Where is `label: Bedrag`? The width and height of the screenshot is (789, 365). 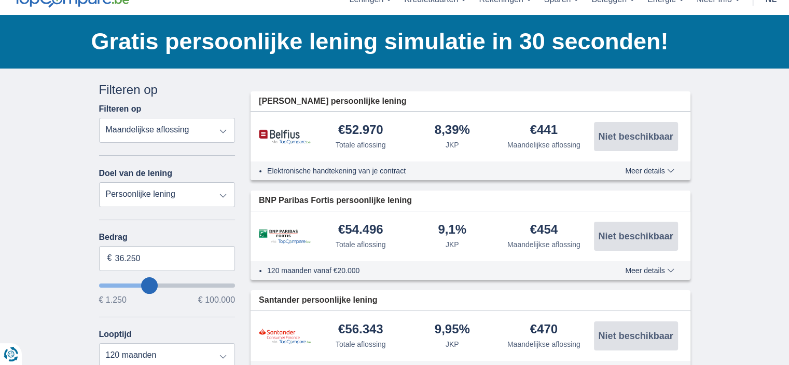 label: Bedrag is located at coordinates (167, 237).